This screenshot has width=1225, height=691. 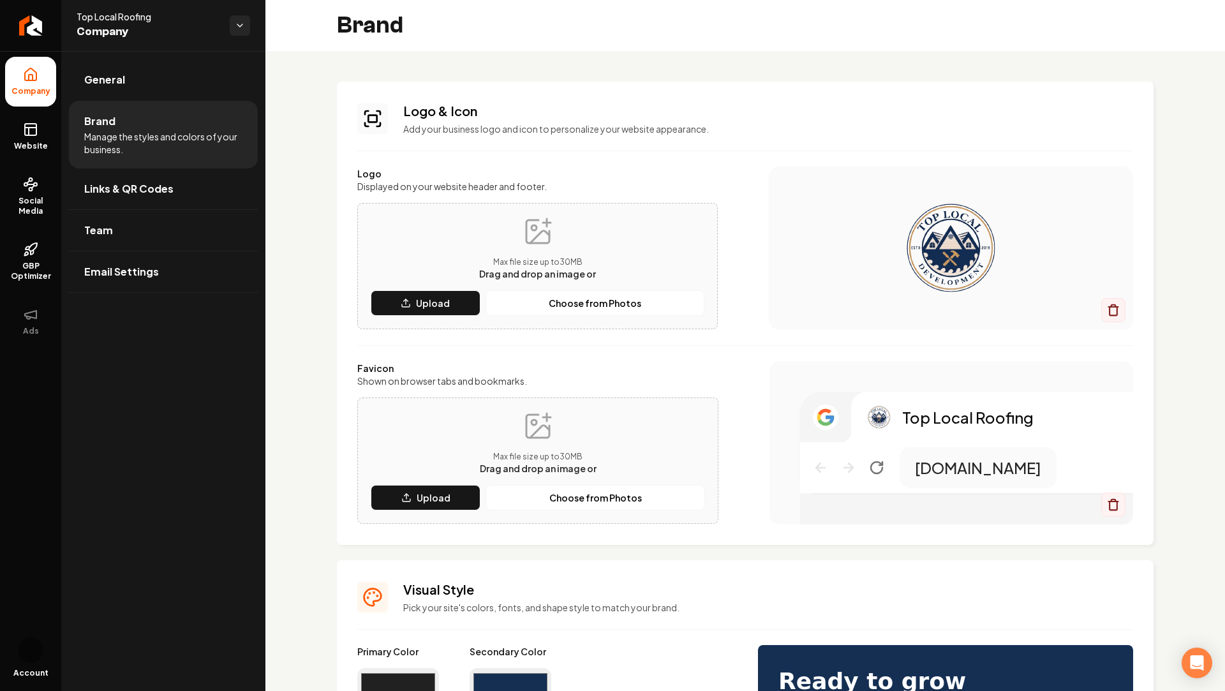 What do you see at coordinates (31, 262) in the screenshot?
I see `a: GBP Optimizer` at bounding box center [31, 262].